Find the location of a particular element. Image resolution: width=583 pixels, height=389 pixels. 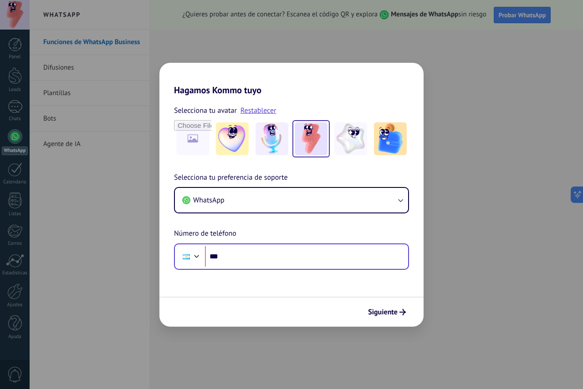

h2: Hagamos Kommo tuyo is located at coordinates (291, 79).